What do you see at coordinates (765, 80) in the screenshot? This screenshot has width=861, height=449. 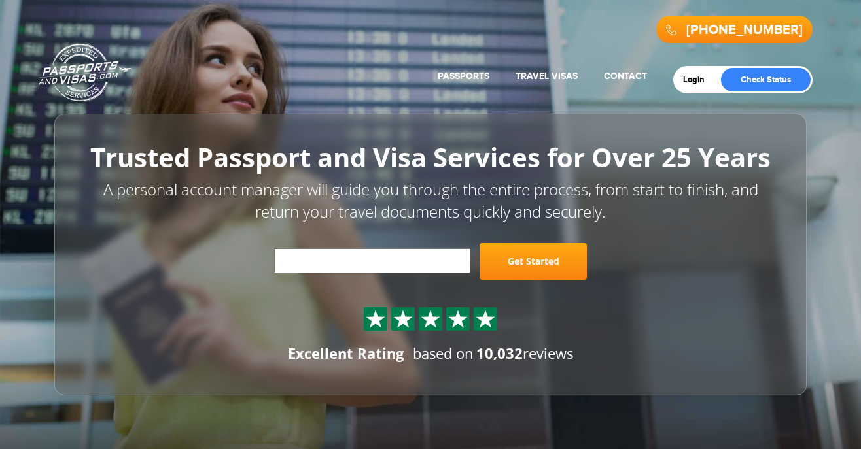 I see `a: Check Status` at bounding box center [765, 80].